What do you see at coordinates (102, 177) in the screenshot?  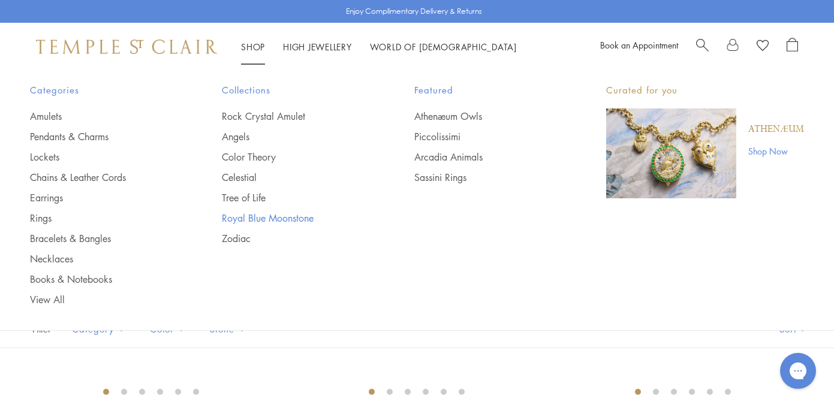 I see `a: Chains & Leather Cords` at bounding box center [102, 177].